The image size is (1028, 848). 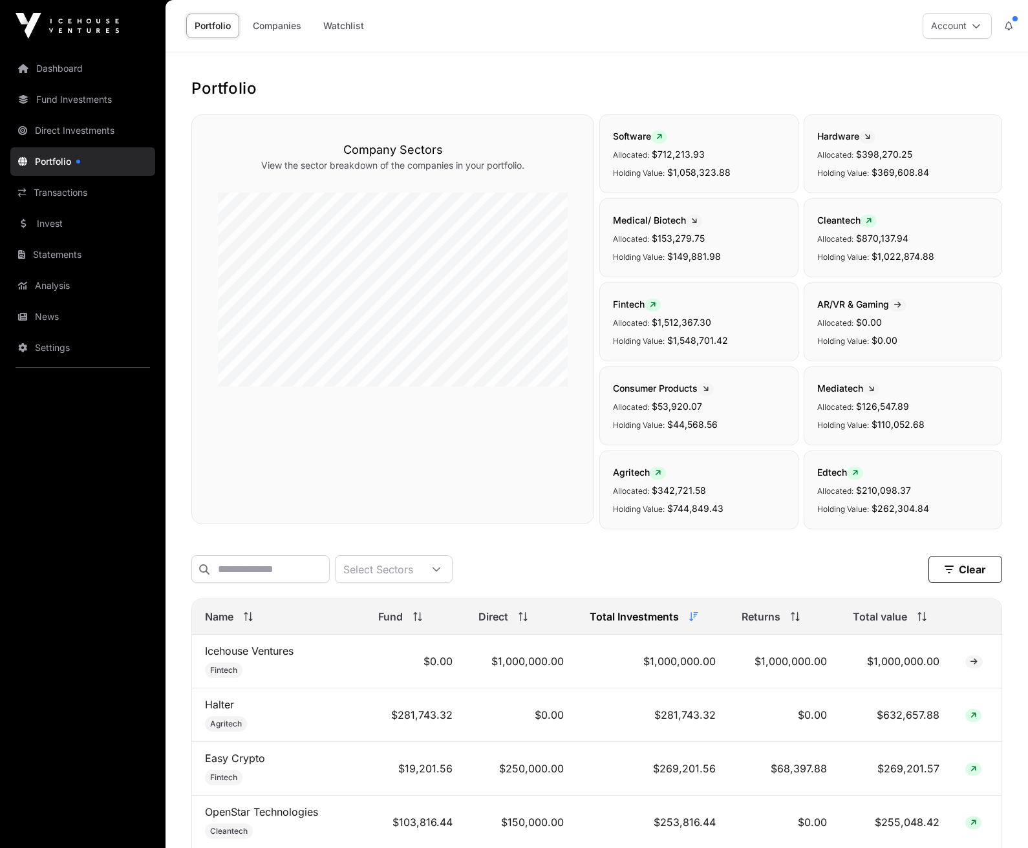 What do you see at coordinates (652, 768) in the screenshot?
I see `td: $269,201.56` at bounding box center [652, 768].